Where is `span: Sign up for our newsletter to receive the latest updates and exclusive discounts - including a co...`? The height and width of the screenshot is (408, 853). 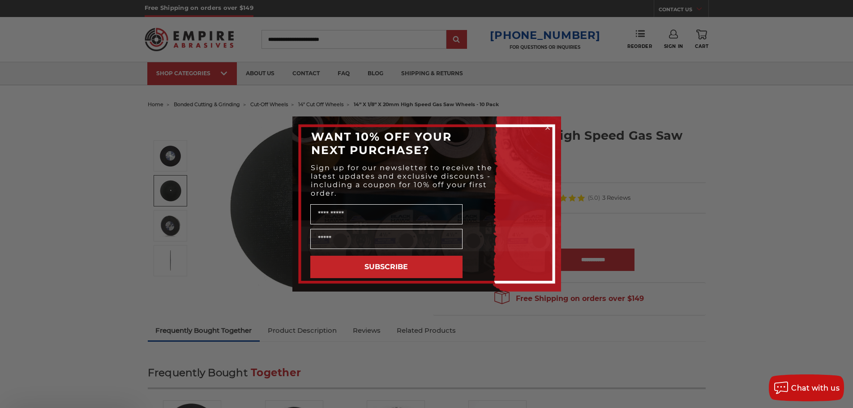 span: Sign up for our newsletter to receive the latest updates and exclusive discounts - including a co... is located at coordinates (402, 181).